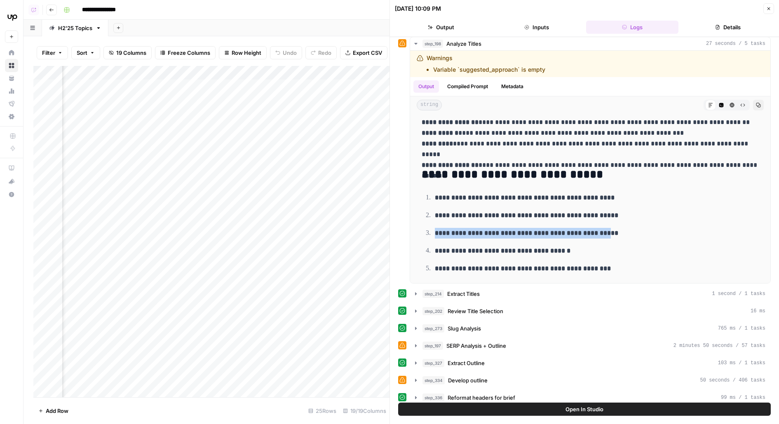  What do you see at coordinates (585, 409) in the screenshot?
I see `button: Open In Studio` at bounding box center [585, 409].